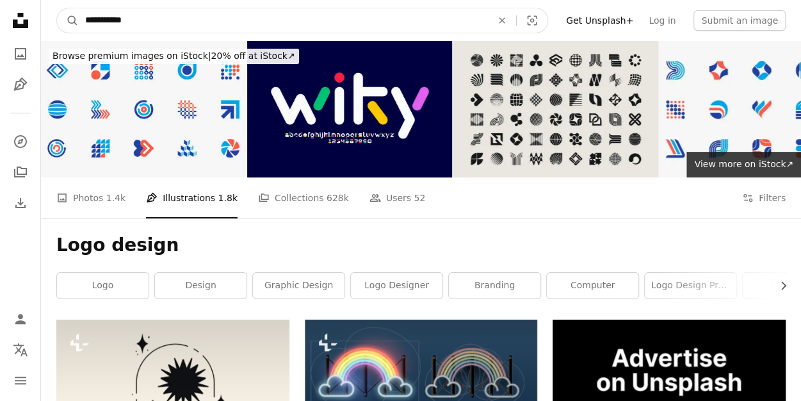 This screenshot has height=401, width=801. Describe the element at coordinates (398, 198) in the screenshot. I see `a: Users 52` at that location.